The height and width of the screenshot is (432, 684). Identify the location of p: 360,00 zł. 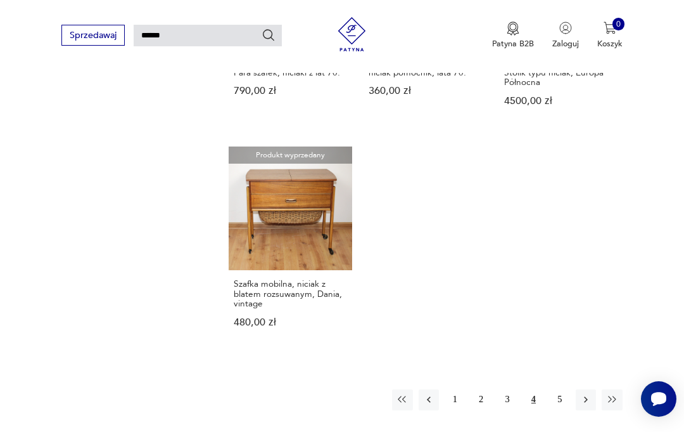
(425, 91).